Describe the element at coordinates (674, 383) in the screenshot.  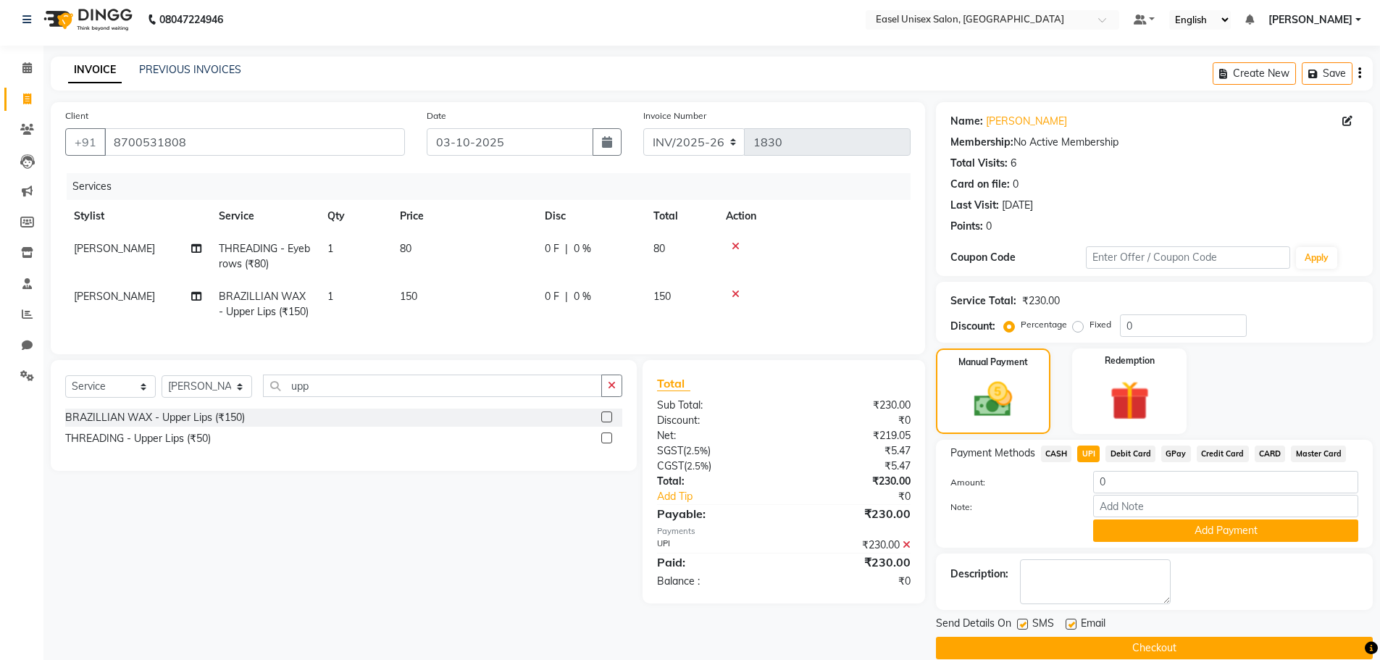
I see `span: Total` at that location.